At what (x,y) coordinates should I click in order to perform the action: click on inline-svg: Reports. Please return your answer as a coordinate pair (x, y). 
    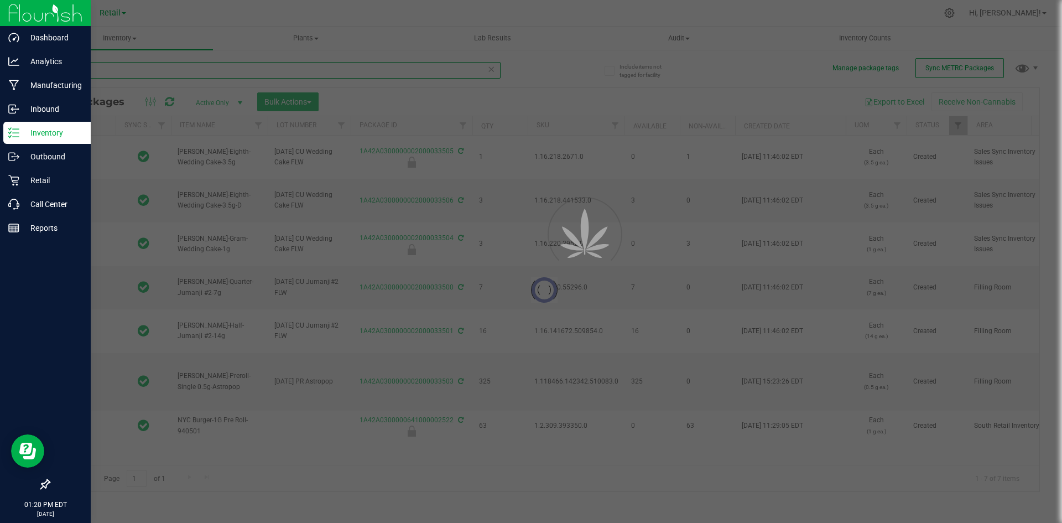
    Looking at the image, I should click on (14, 228).